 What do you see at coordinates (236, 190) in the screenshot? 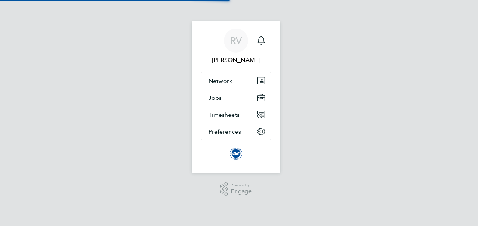
I see `a: Powered byEngage` at bounding box center [236, 190].